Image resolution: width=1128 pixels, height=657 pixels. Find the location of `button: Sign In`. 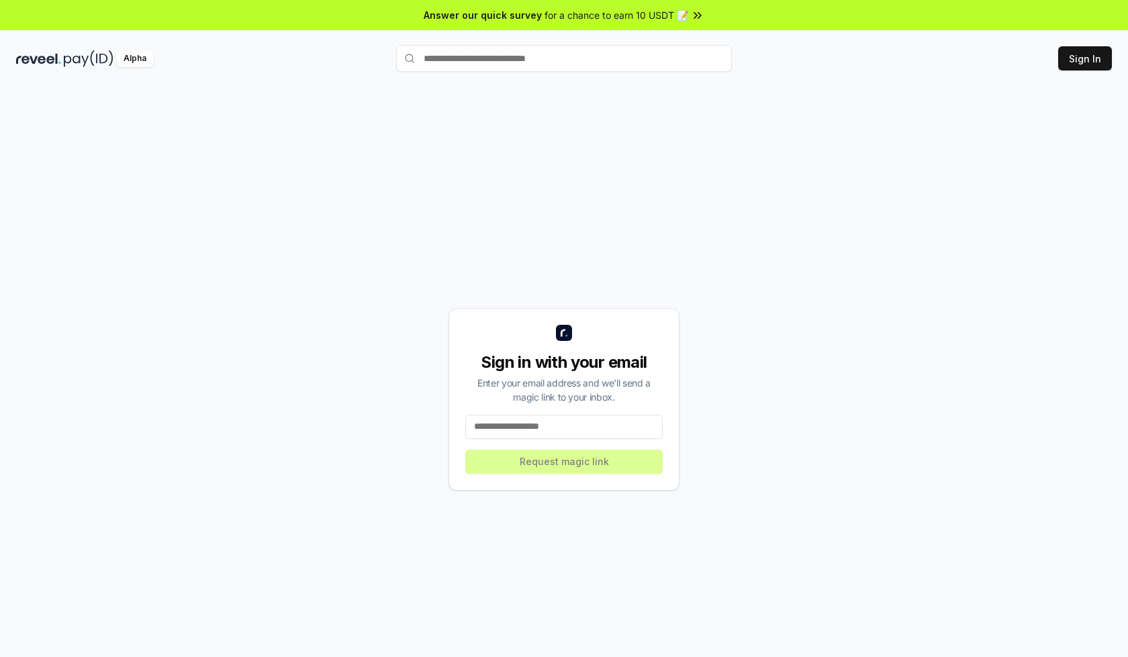

button: Sign In is located at coordinates (1085, 58).